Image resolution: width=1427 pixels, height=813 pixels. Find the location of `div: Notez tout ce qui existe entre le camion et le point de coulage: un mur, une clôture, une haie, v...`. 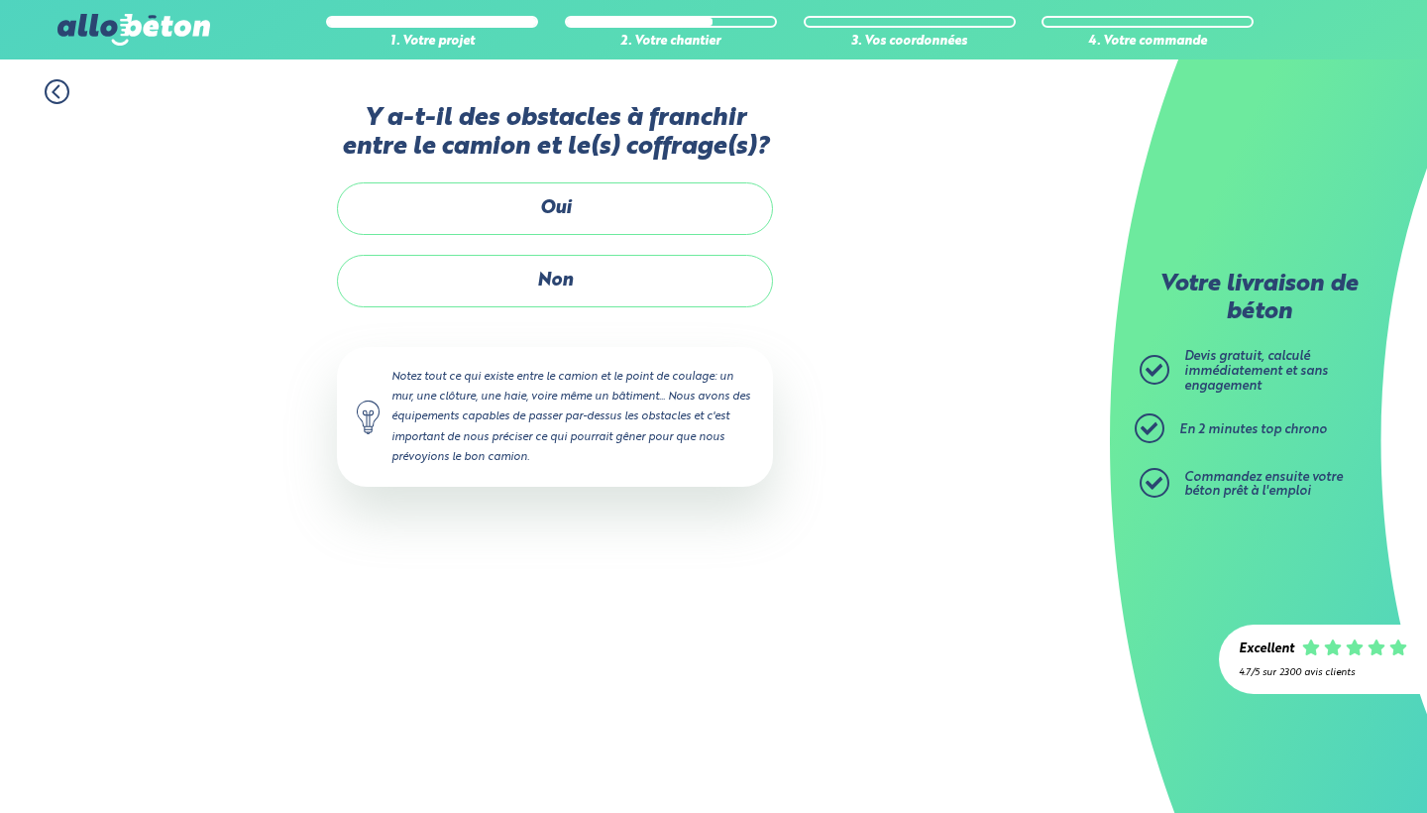

div: Notez tout ce qui existe entre le camion et le point de coulage: un mur, une clôture, une haie, v... is located at coordinates (555, 416).